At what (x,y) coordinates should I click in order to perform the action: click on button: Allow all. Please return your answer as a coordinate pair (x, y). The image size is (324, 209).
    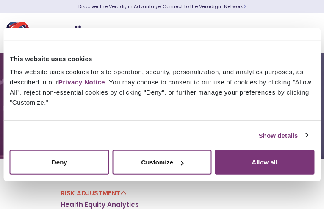
    Looking at the image, I should click on (265, 162).